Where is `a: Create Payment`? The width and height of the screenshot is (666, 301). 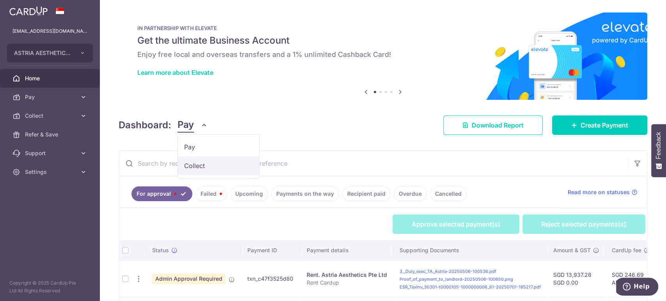 a: Create Payment is located at coordinates (600, 125).